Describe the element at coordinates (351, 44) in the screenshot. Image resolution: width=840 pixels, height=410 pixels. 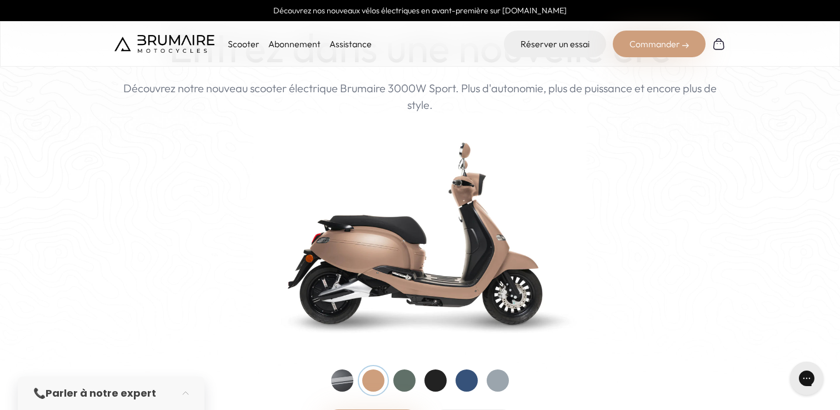
I see `a: Assistance` at that location.